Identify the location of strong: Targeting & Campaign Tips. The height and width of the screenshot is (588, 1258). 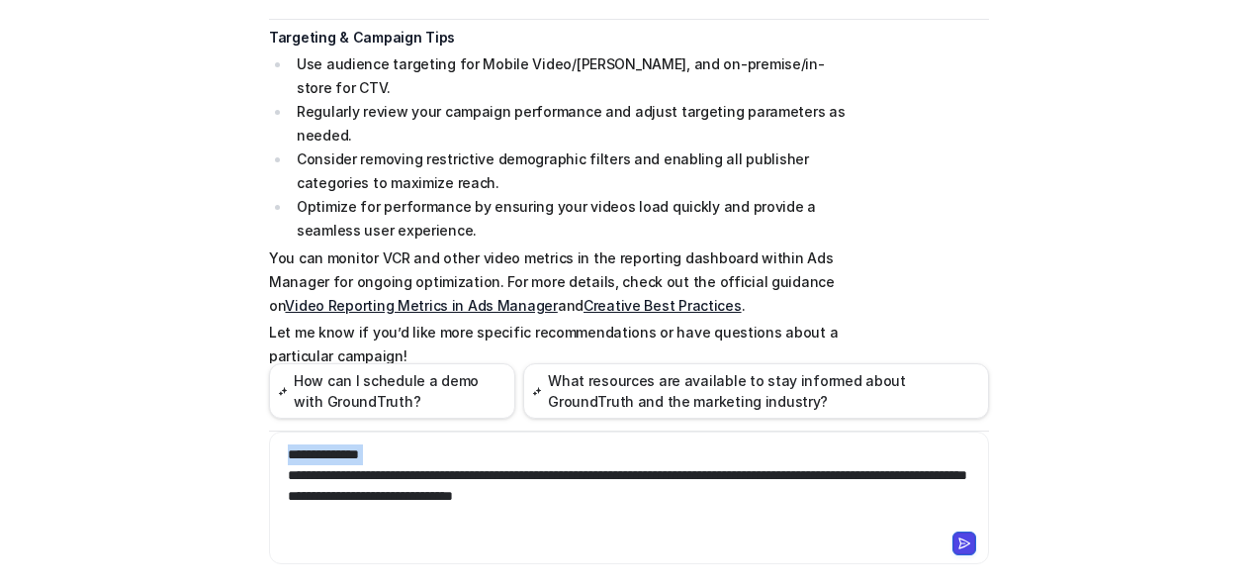
(362, 37).